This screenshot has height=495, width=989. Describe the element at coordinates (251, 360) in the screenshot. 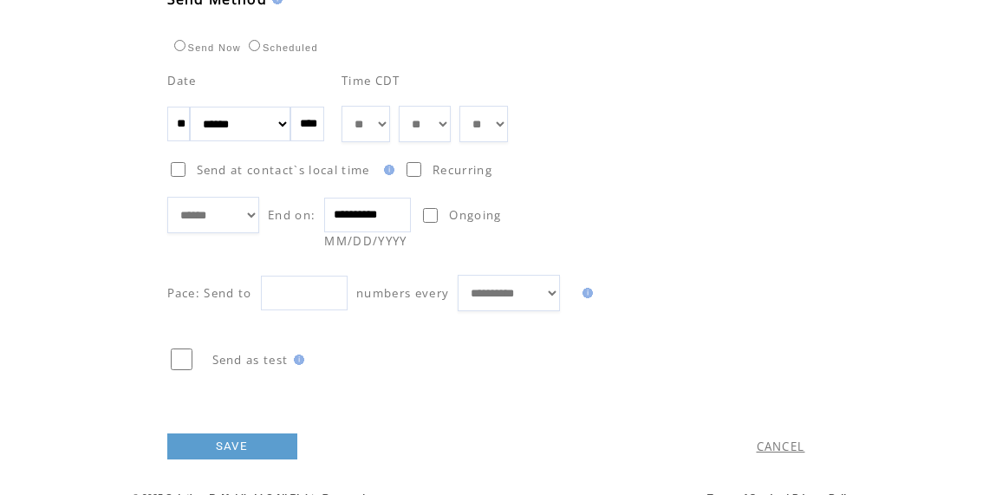

I see `span: Send as test` at that location.